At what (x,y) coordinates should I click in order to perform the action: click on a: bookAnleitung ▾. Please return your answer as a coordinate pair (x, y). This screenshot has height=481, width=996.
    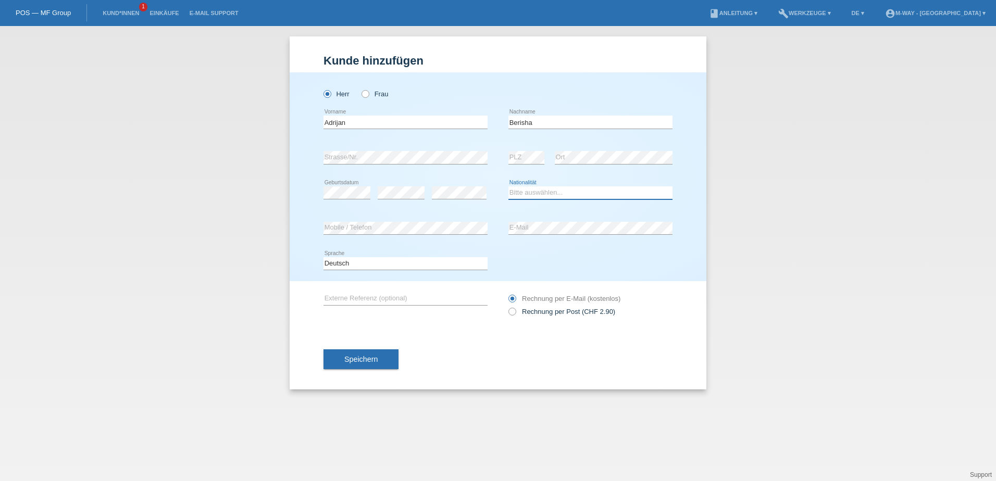
    Looking at the image, I should click on (733, 13).